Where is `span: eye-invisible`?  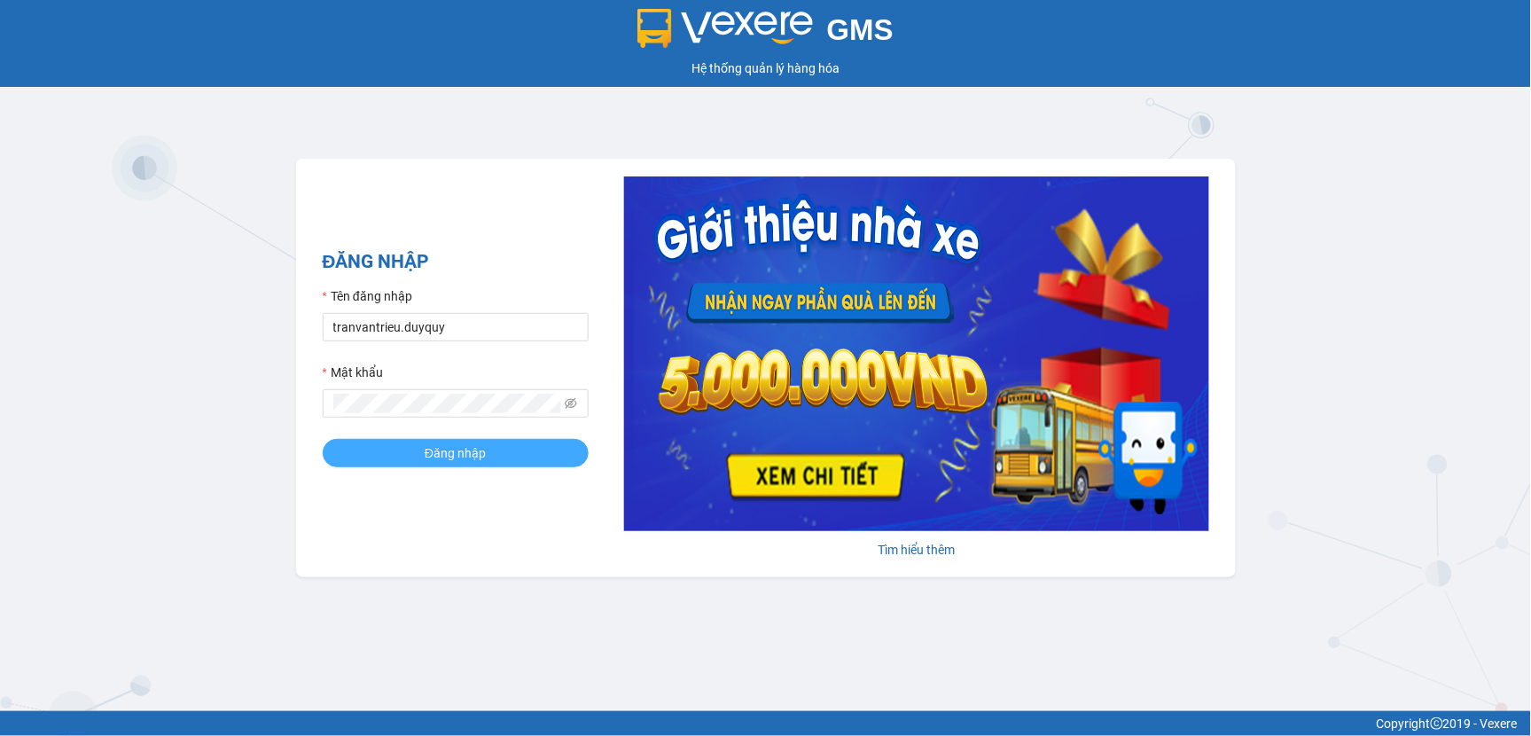 span: eye-invisible is located at coordinates (571, 403).